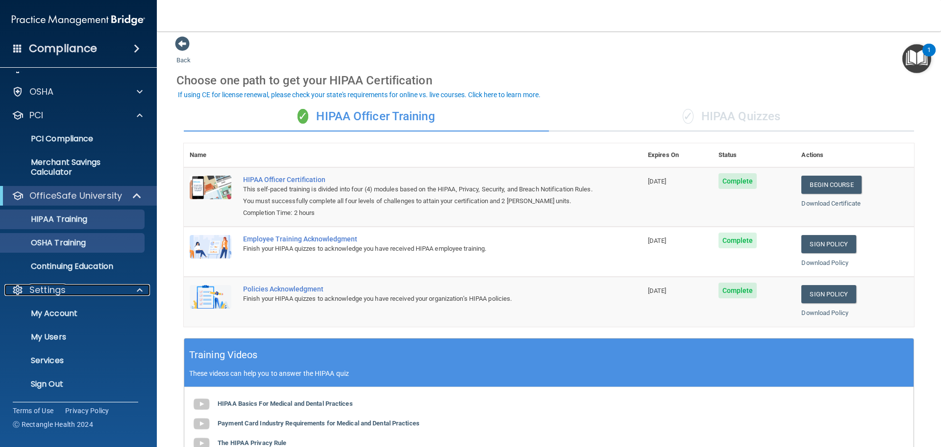 This screenshot has height=447, width=941. What do you see at coordinates (832, 184) in the screenshot?
I see `a: Begin Course` at bounding box center [832, 184].